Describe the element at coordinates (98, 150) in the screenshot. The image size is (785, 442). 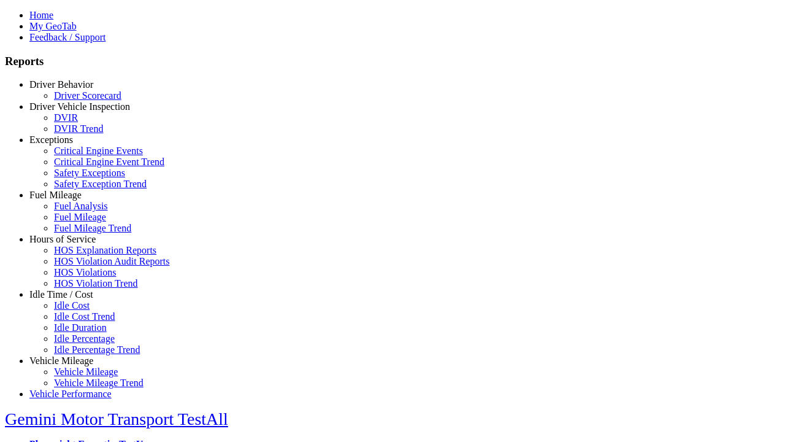
I see `a: Critical Engine Events` at that location.